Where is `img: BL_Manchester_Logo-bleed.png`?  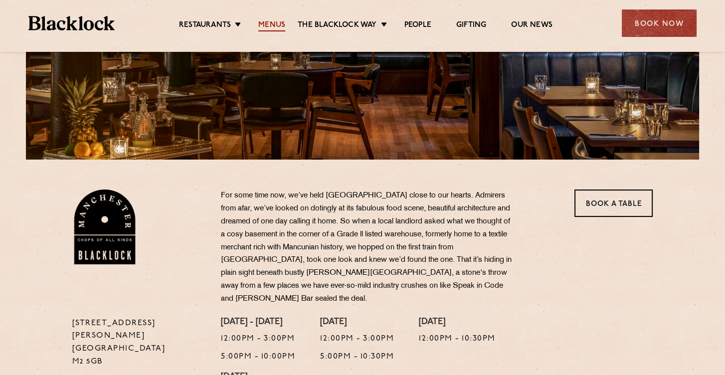
img: BL_Manchester_Logo-bleed.png is located at coordinates (105, 227).